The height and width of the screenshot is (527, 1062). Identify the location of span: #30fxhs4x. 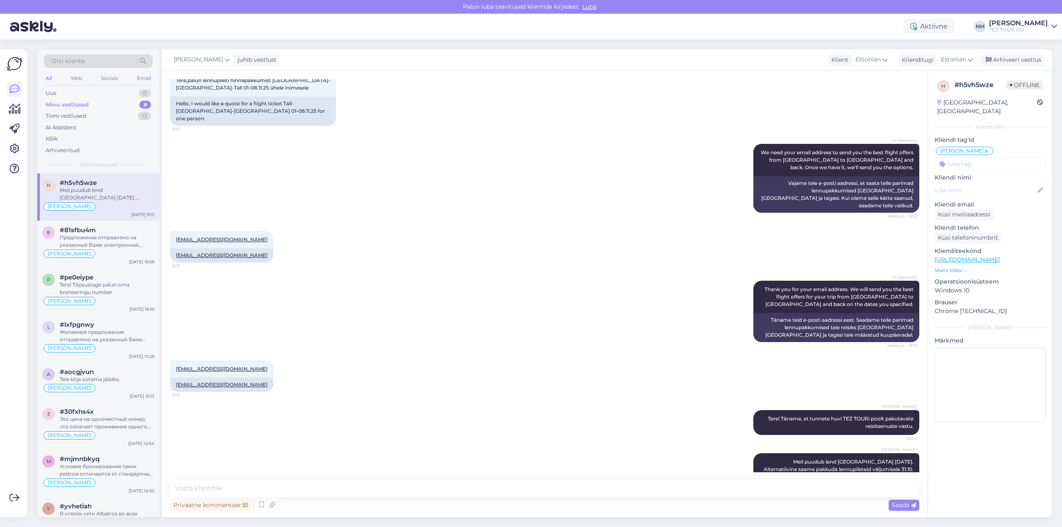
(77, 412).